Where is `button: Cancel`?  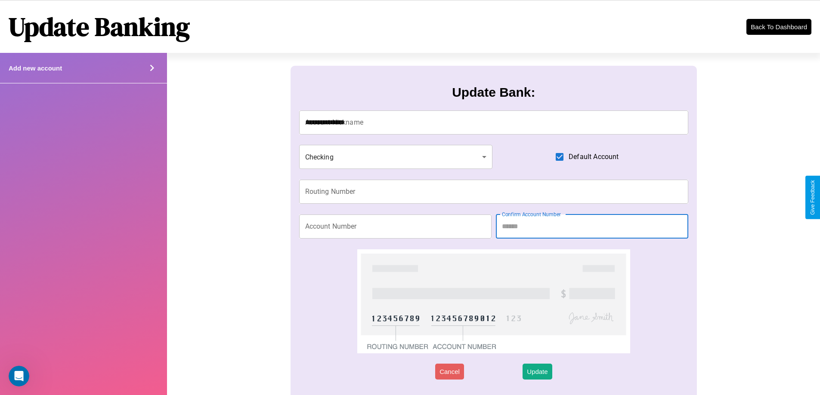 button: Cancel is located at coordinates (449, 372).